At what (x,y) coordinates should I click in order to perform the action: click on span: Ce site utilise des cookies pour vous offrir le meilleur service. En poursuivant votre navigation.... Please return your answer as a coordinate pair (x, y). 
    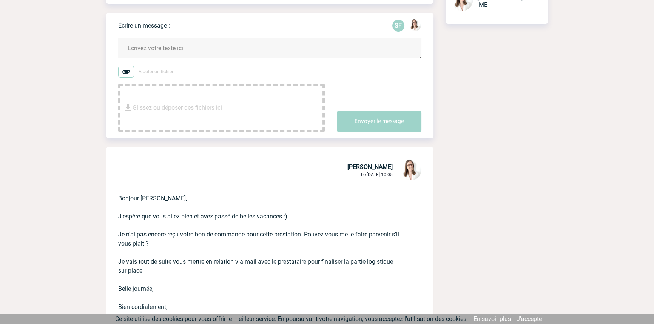
    Looking at the image, I should click on (292, 319).